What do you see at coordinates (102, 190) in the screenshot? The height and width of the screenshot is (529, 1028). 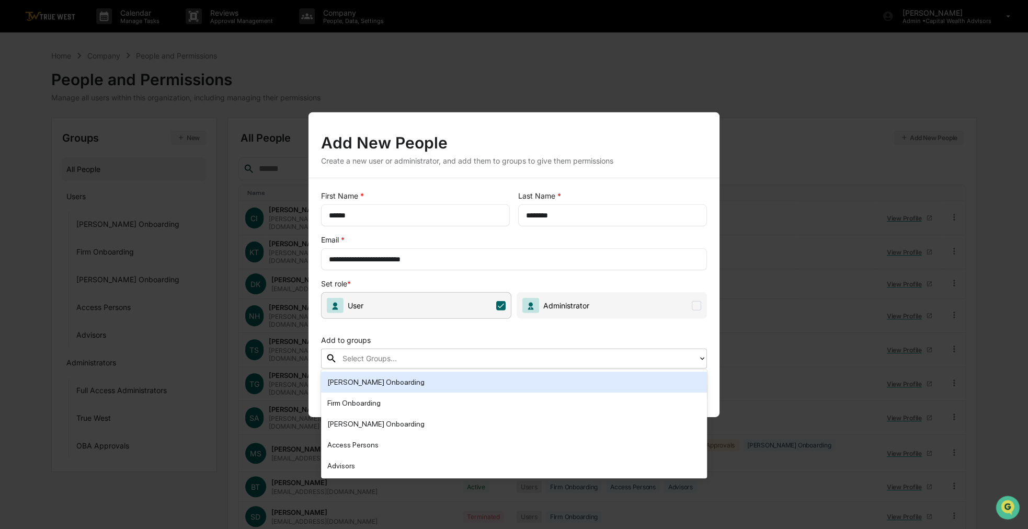 I see `a: 🗄️Attestations` at bounding box center [102, 190].